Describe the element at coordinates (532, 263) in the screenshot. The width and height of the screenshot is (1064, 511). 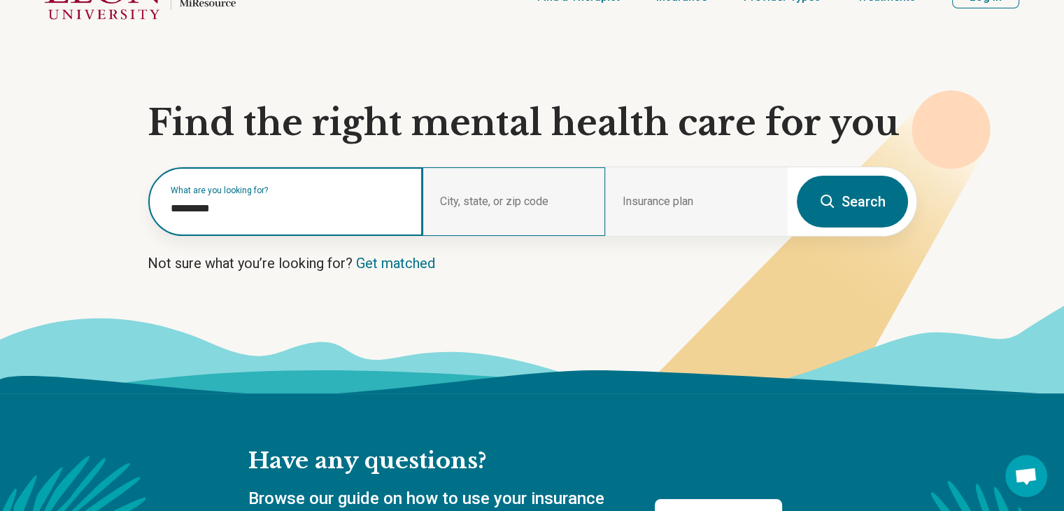
I see `p: Not sure what you’re looking for?` at that location.